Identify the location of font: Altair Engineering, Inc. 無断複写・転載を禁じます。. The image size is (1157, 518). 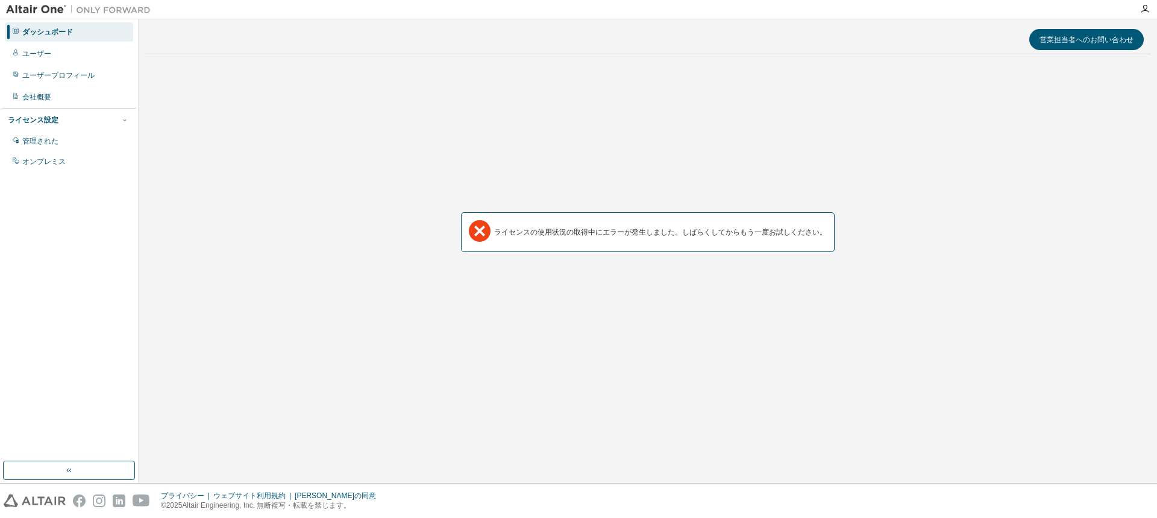
(266, 505).